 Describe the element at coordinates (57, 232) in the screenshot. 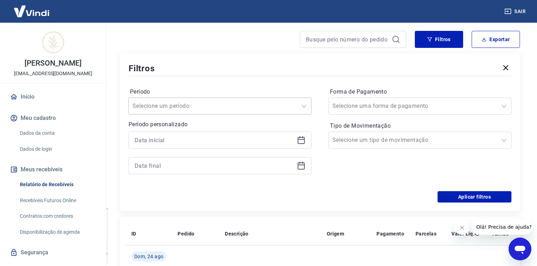

I see `a: Disponibilização de agenda` at that location.